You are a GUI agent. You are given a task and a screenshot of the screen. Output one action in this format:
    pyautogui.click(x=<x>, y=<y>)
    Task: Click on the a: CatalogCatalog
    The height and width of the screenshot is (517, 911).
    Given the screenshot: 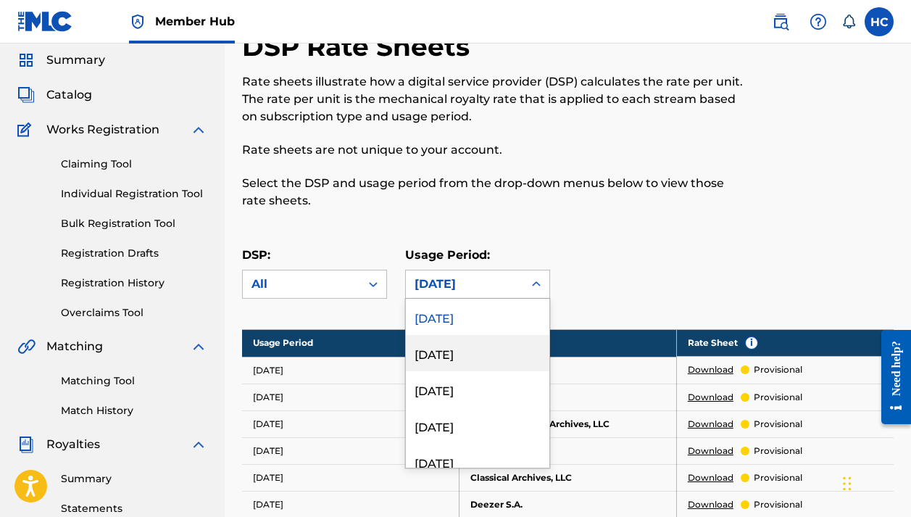 What is the action you would take?
    pyautogui.click(x=54, y=95)
    